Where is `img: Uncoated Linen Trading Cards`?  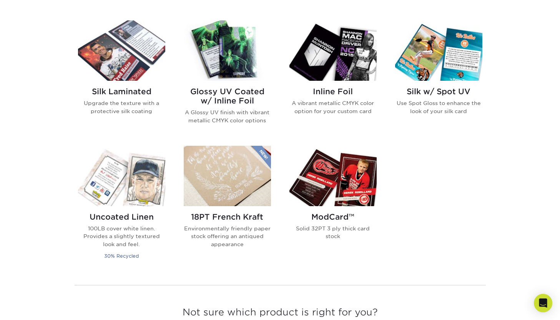 img: Uncoated Linen Trading Cards is located at coordinates (122, 176).